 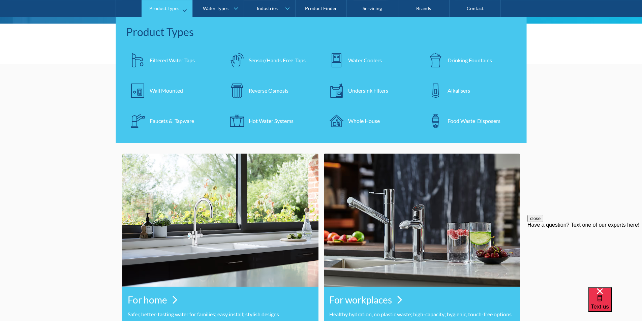 I want to click on a: Water Coolers, so click(x=371, y=60).